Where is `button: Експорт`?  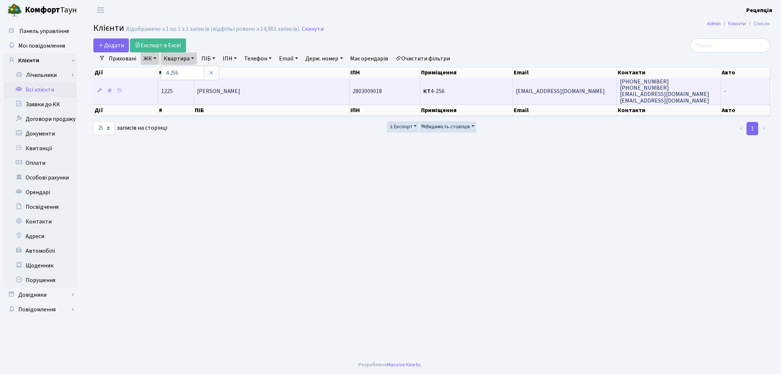 button: Експорт is located at coordinates (403, 127).